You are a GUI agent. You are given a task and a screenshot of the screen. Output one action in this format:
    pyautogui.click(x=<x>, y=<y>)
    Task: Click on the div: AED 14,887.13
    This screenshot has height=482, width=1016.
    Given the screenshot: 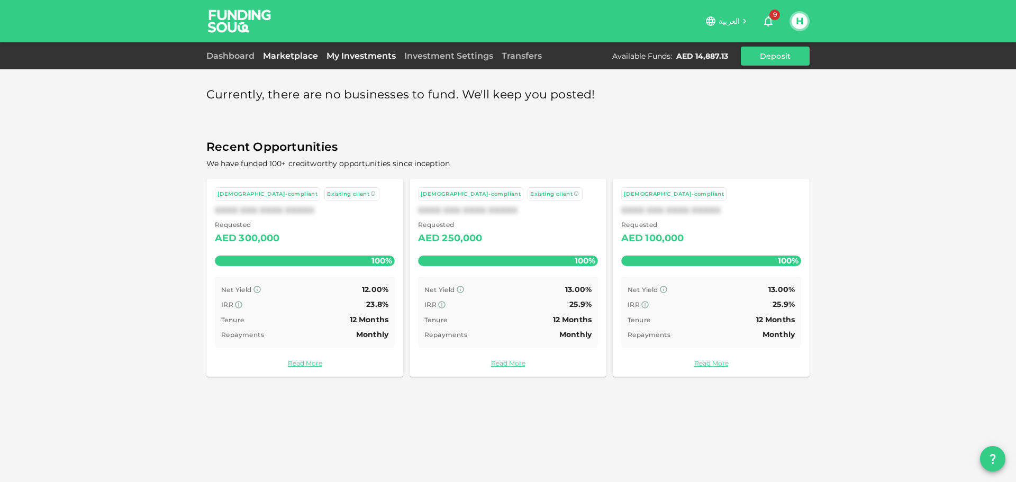 What is the action you would take?
    pyautogui.click(x=702, y=56)
    